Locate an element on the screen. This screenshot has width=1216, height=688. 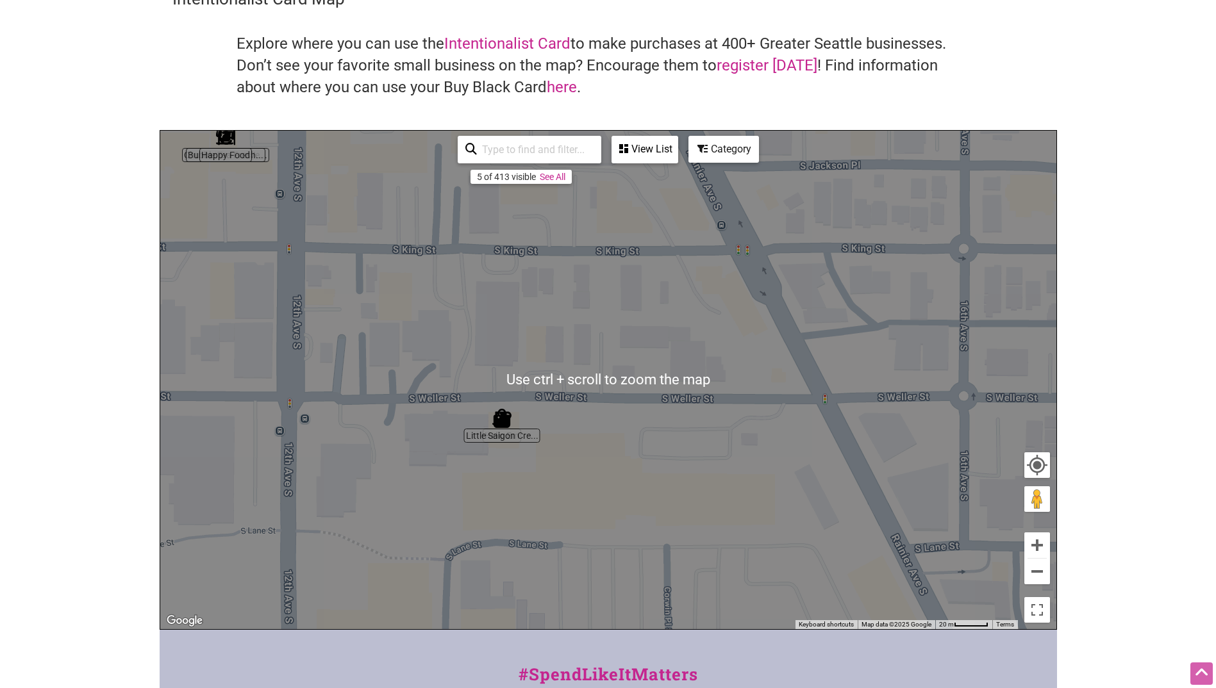
span: 20 m is located at coordinates (946, 624).